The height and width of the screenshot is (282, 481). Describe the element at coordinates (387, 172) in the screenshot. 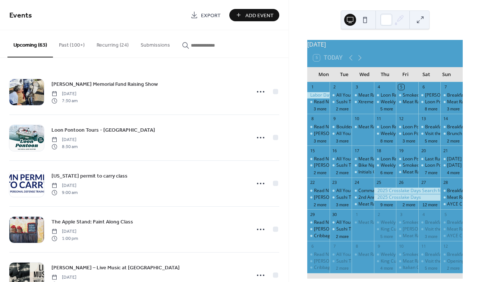

I see `button: 6 more` at that location.